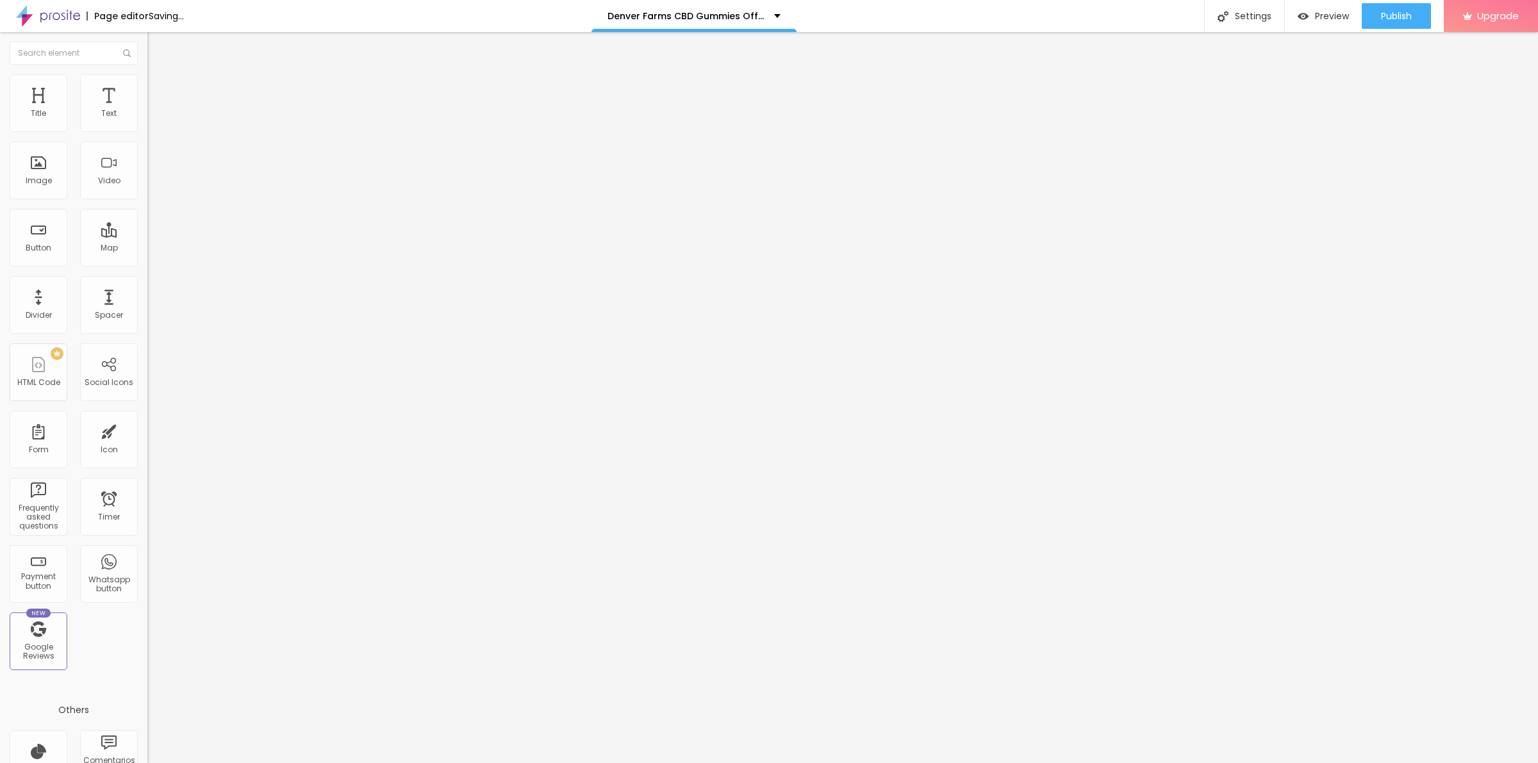  What do you see at coordinates (38, 181) in the screenshot?
I see `div: Image` at bounding box center [38, 181].